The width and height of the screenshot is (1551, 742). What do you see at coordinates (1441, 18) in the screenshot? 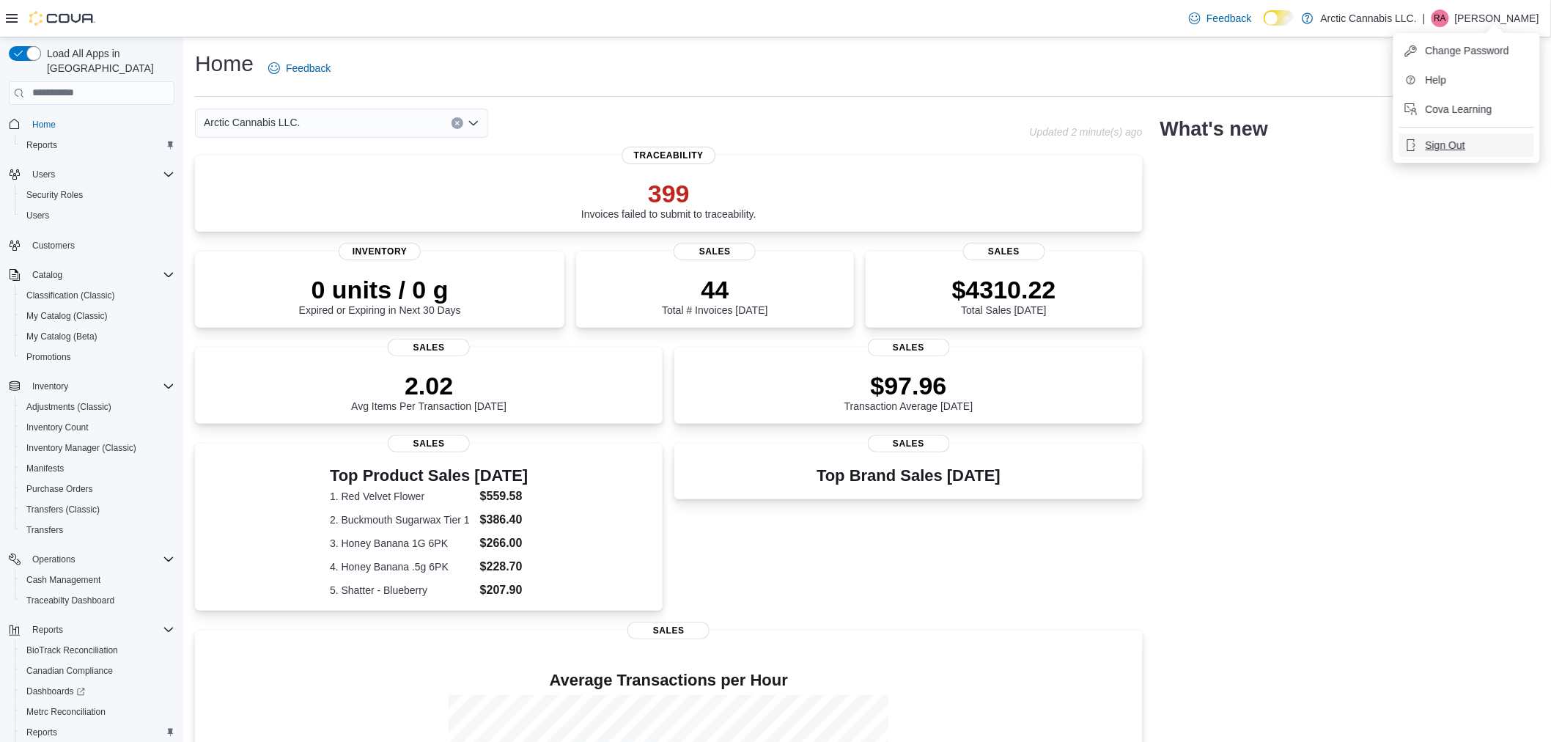
I see `span: RA` at bounding box center [1441, 18].